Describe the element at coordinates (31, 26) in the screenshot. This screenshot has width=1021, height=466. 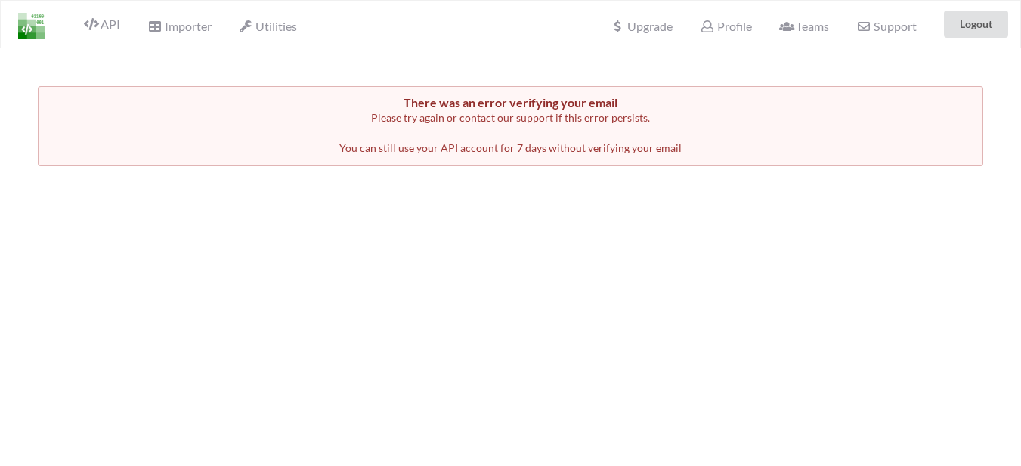
I see `img: LogoIcon.png` at that location.